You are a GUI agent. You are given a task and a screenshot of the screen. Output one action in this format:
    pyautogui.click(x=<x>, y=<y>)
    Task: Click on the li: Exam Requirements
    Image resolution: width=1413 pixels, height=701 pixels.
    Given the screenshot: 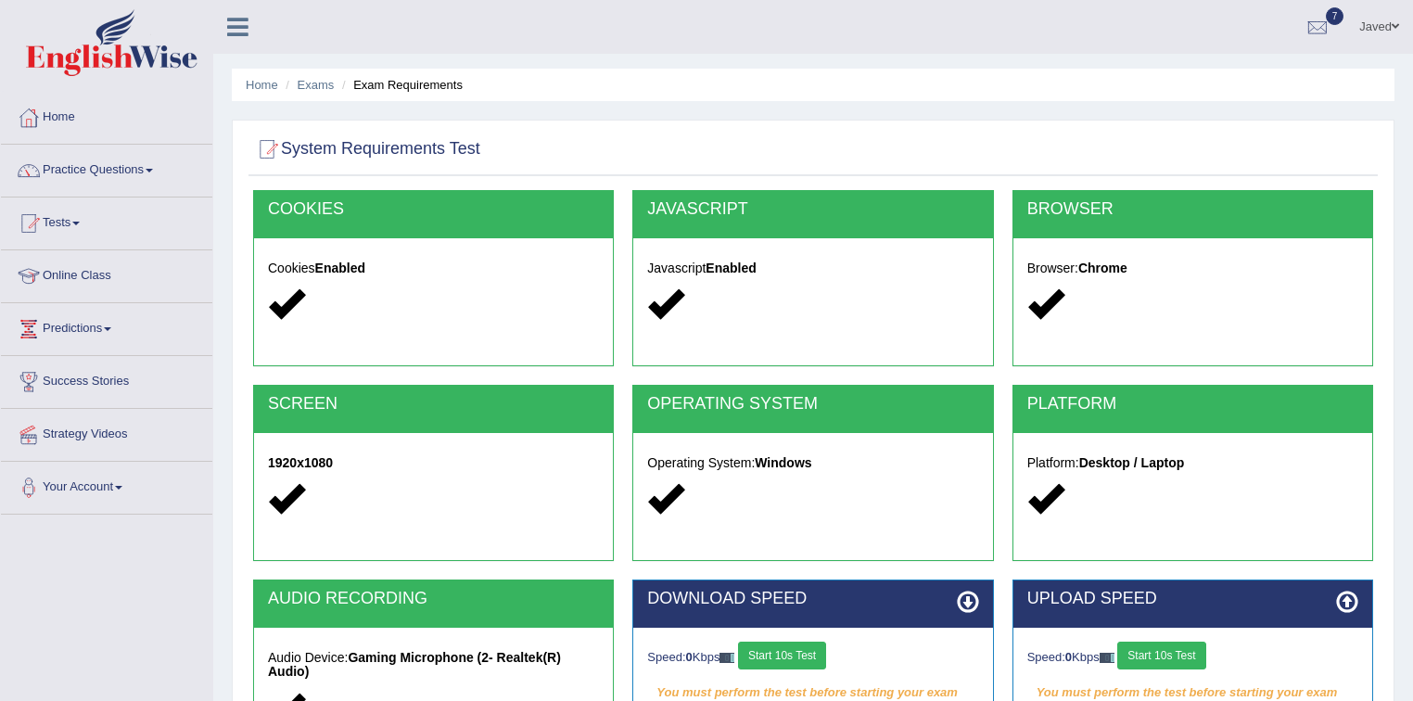 What is the action you would take?
    pyautogui.click(x=399, y=84)
    